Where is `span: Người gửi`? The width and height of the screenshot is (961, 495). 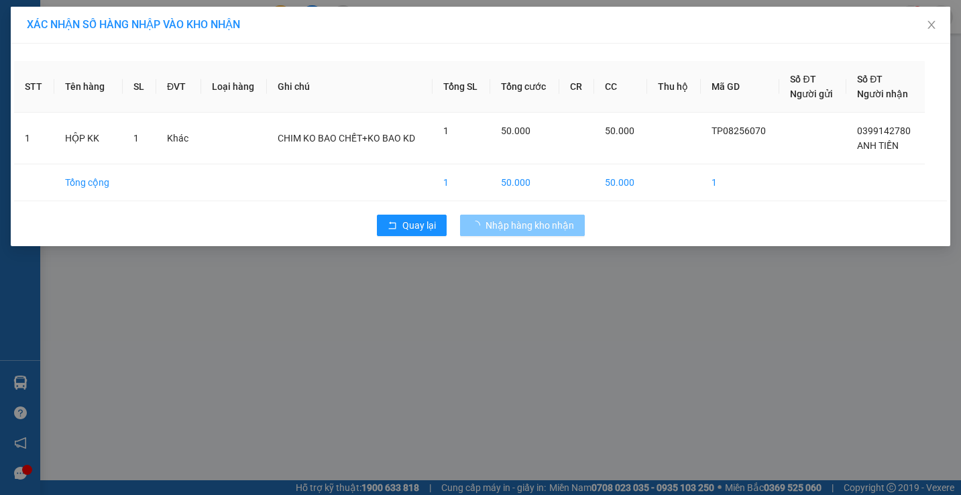
span: Người gửi is located at coordinates (811, 94).